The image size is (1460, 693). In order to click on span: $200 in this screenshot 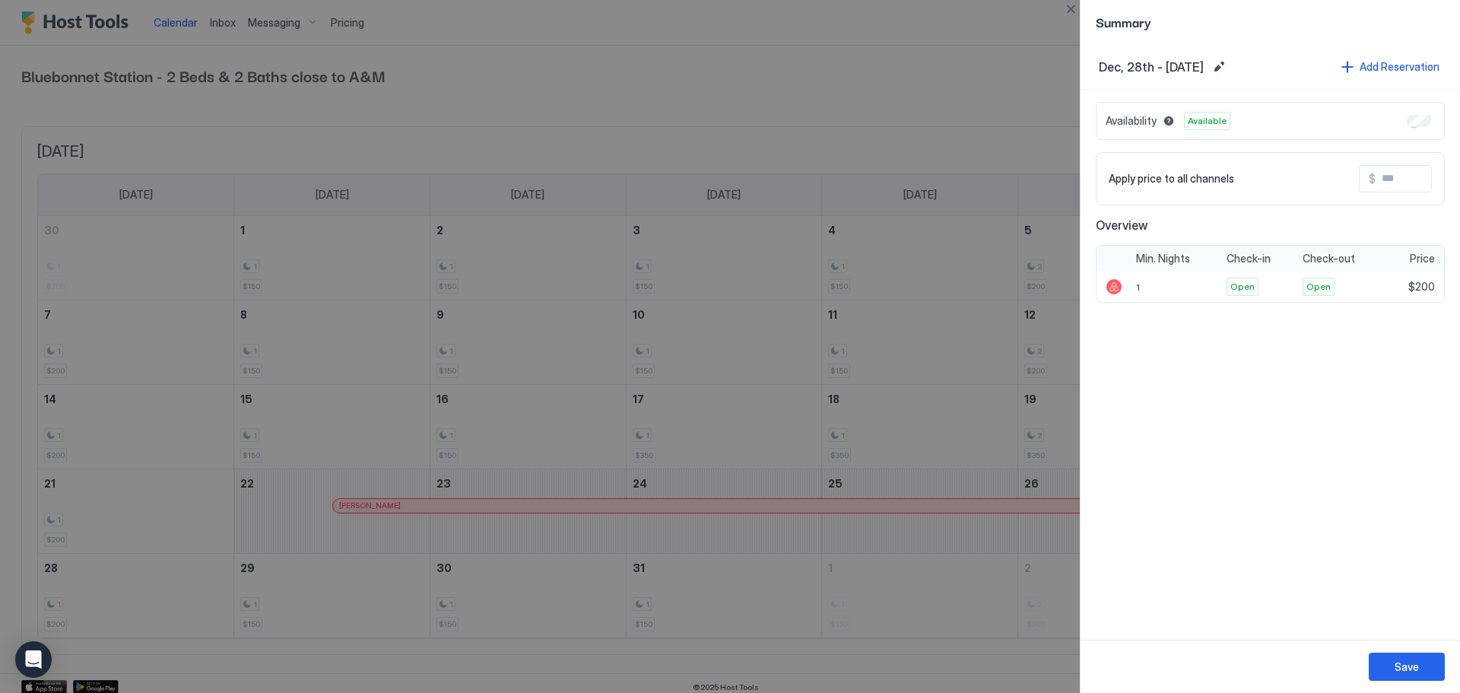, I will do `click(1421, 287)`.